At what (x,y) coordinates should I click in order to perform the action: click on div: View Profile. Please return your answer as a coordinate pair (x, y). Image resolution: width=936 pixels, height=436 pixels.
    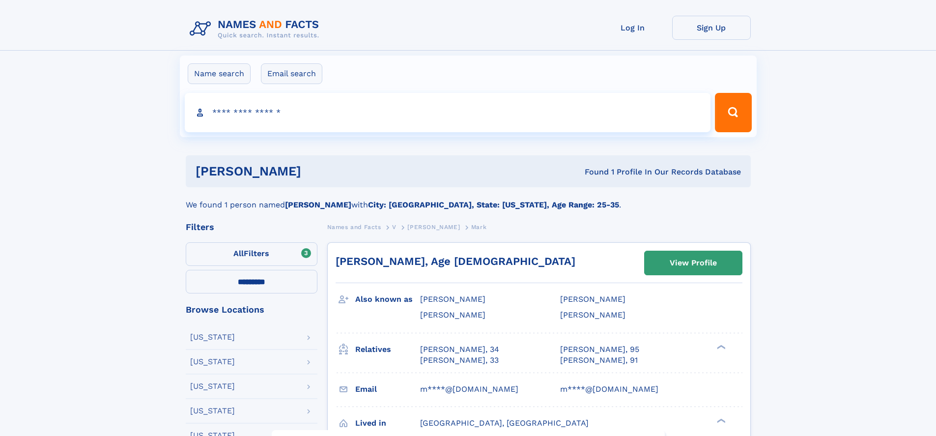
    Looking at the image, I should click on (693, 263).